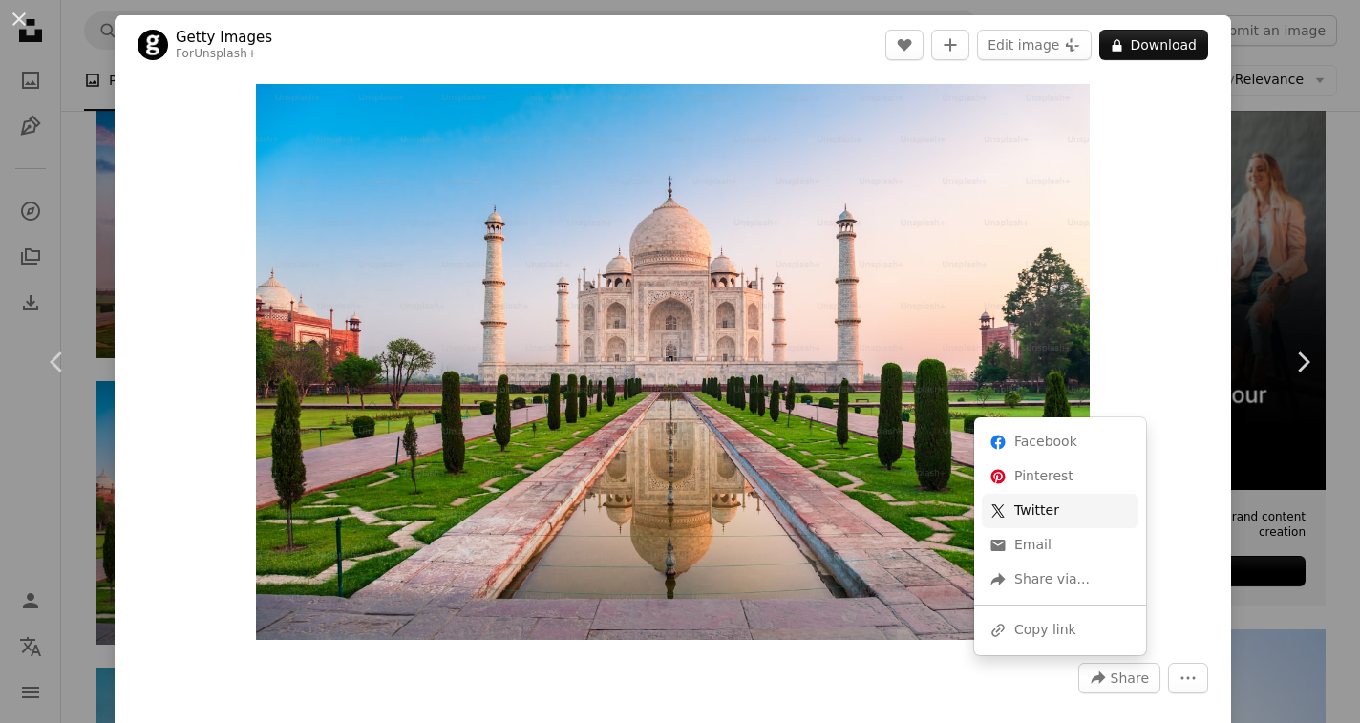 The image size is (1360, 723). What do you see at coordinates (1130, 678) in the screenshot?
I see `span: Share` at bounding box center [1130, 678].